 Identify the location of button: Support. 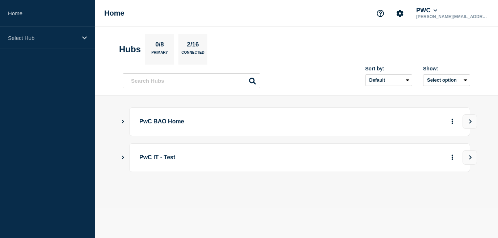
(381, 13).